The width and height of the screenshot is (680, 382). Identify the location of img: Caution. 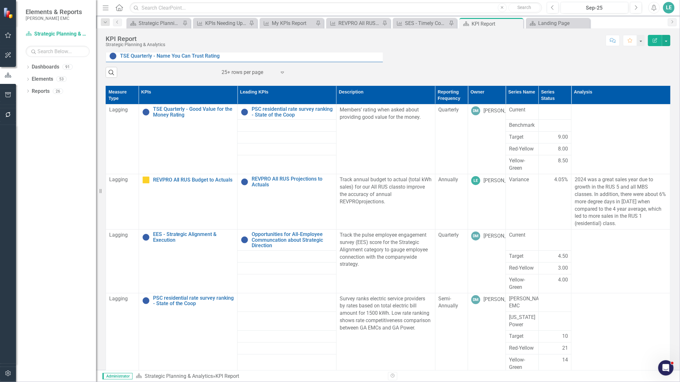
(146, 180).